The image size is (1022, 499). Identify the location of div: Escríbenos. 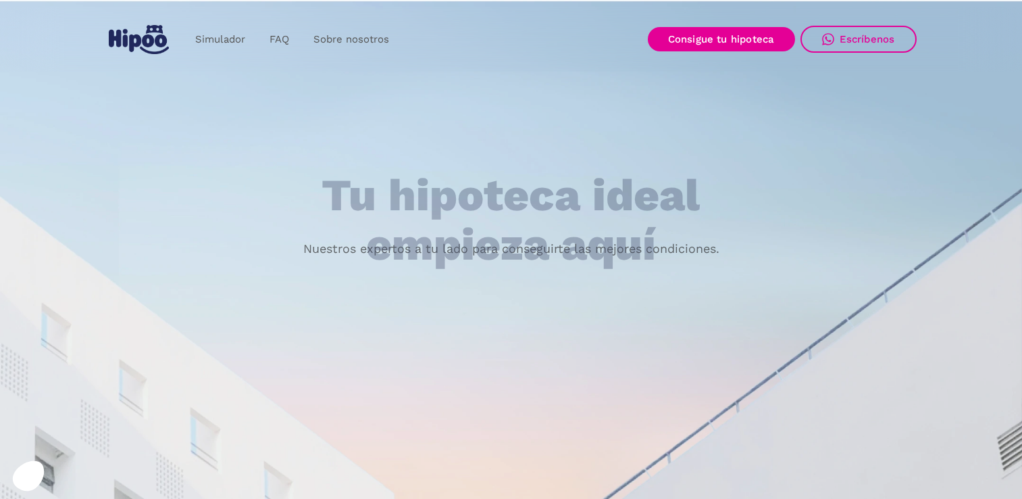
(867, 39).